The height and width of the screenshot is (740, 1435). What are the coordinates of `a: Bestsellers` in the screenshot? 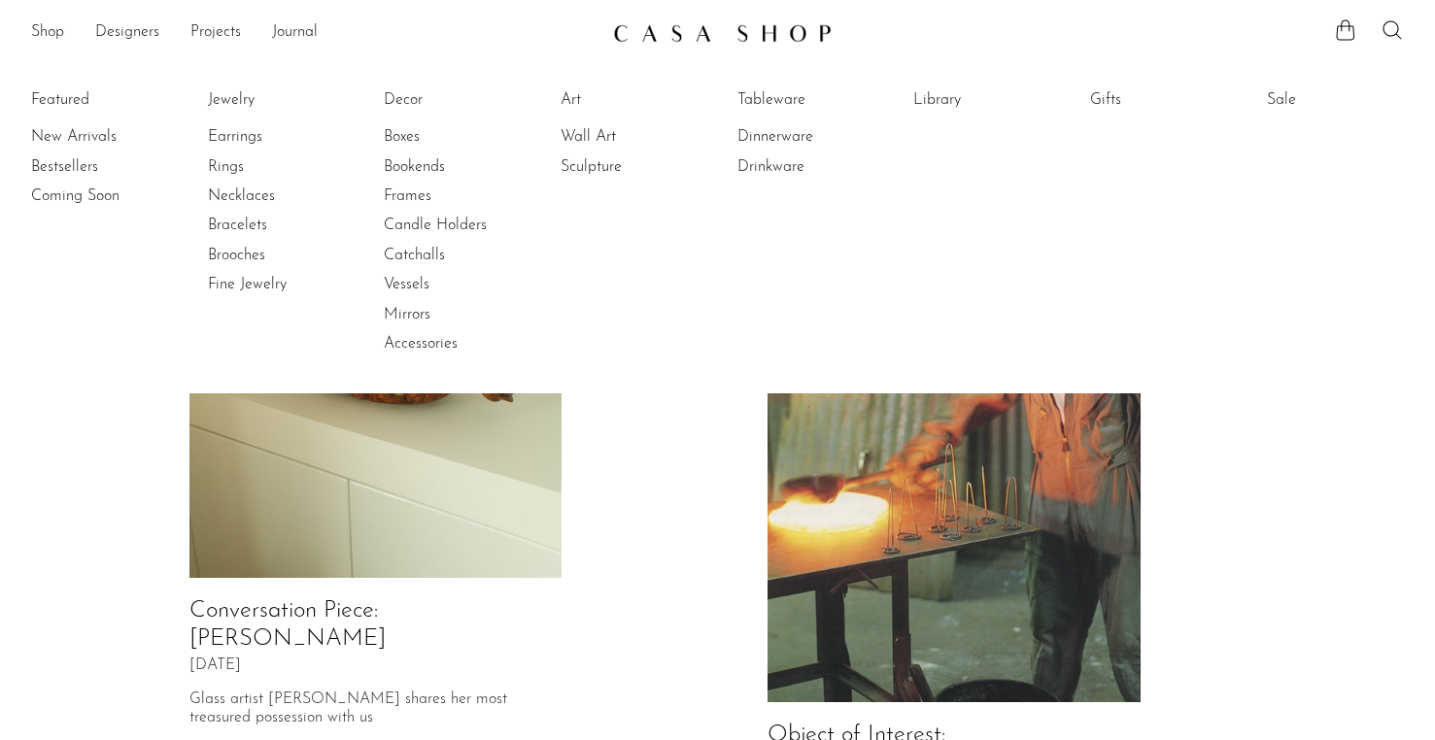 It's located at (104, 167).